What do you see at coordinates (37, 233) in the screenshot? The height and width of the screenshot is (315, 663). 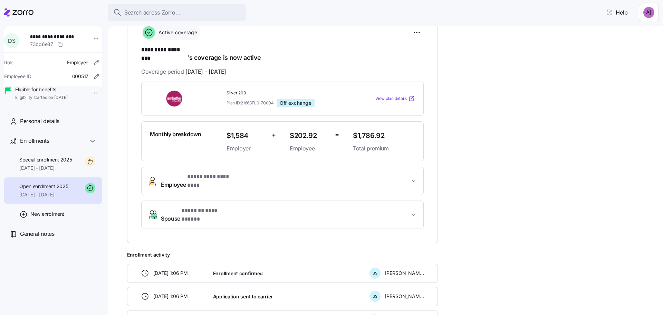 I see `span: General notes` at bounding box center [37, 233].